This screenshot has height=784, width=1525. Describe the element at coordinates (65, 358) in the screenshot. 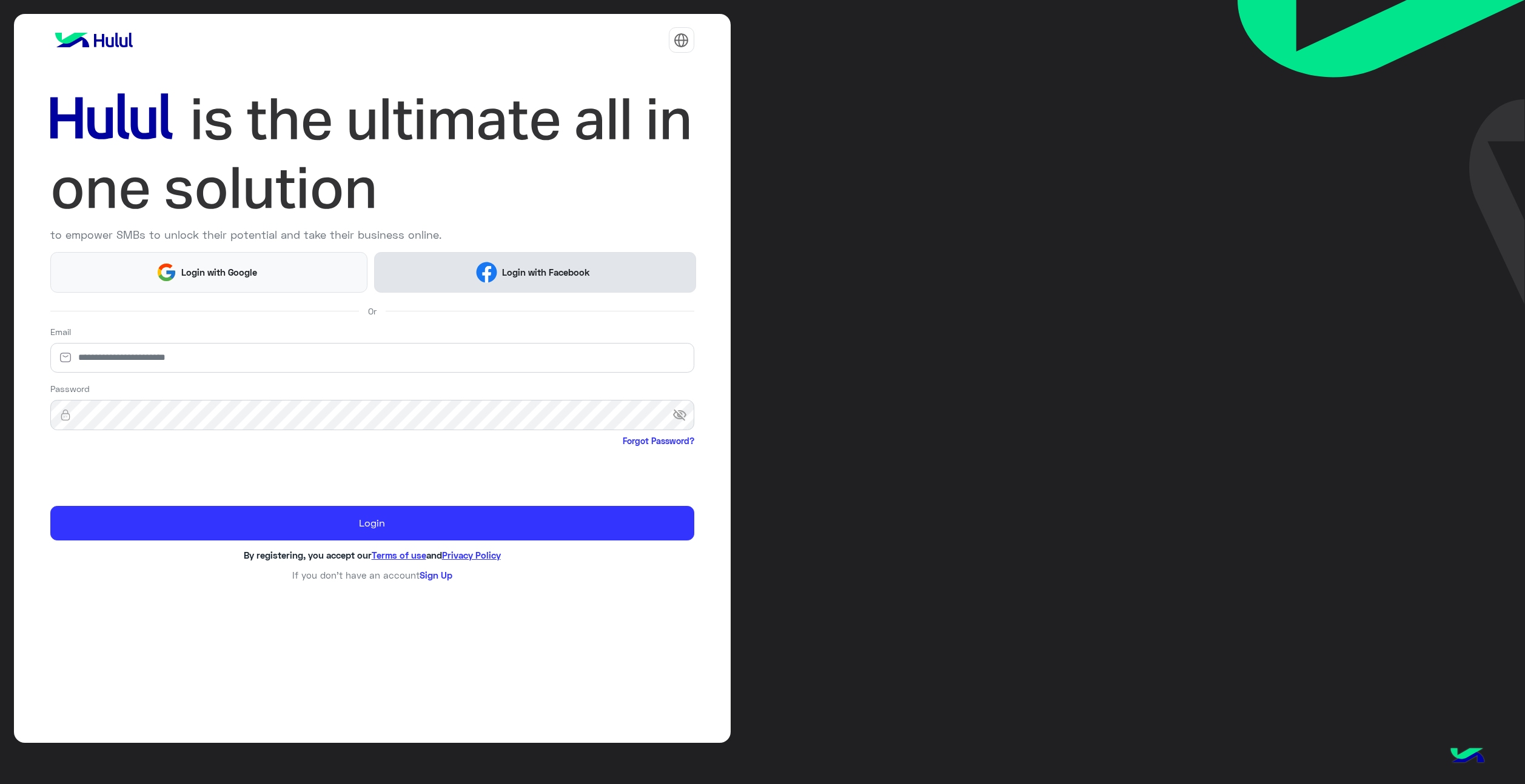

I see `img: email` at that location.